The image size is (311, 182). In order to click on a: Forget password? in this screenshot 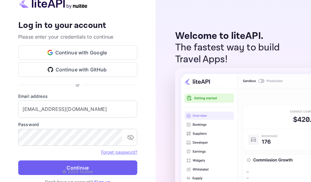, I will do `click(119, 152)`.